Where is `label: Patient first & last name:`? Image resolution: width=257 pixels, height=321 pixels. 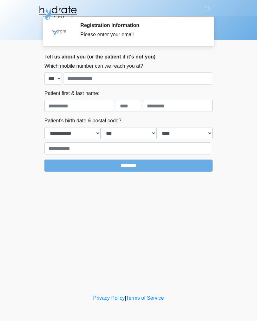
label: Patient first & last name: is located at coordinates (72, 93).